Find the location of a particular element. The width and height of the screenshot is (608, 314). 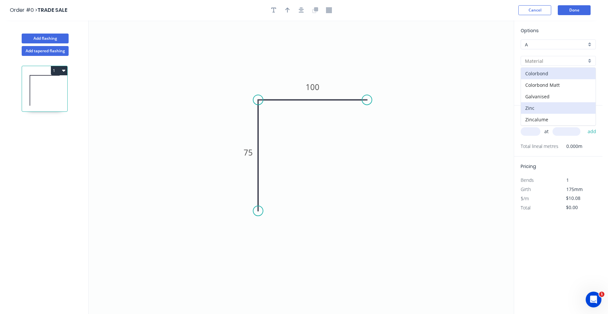

span: at is located at coordinates (546, 131).